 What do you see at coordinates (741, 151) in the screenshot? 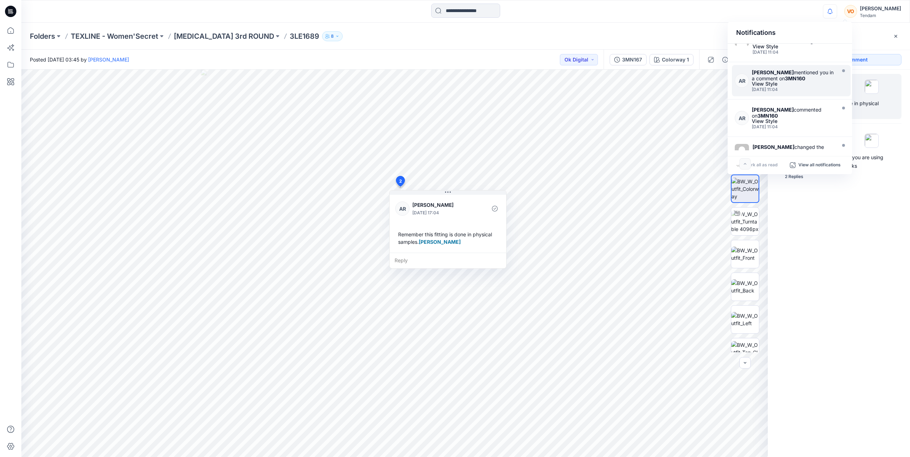
I see `img: Ana Ruedabone` at bounding box center [741, 151].